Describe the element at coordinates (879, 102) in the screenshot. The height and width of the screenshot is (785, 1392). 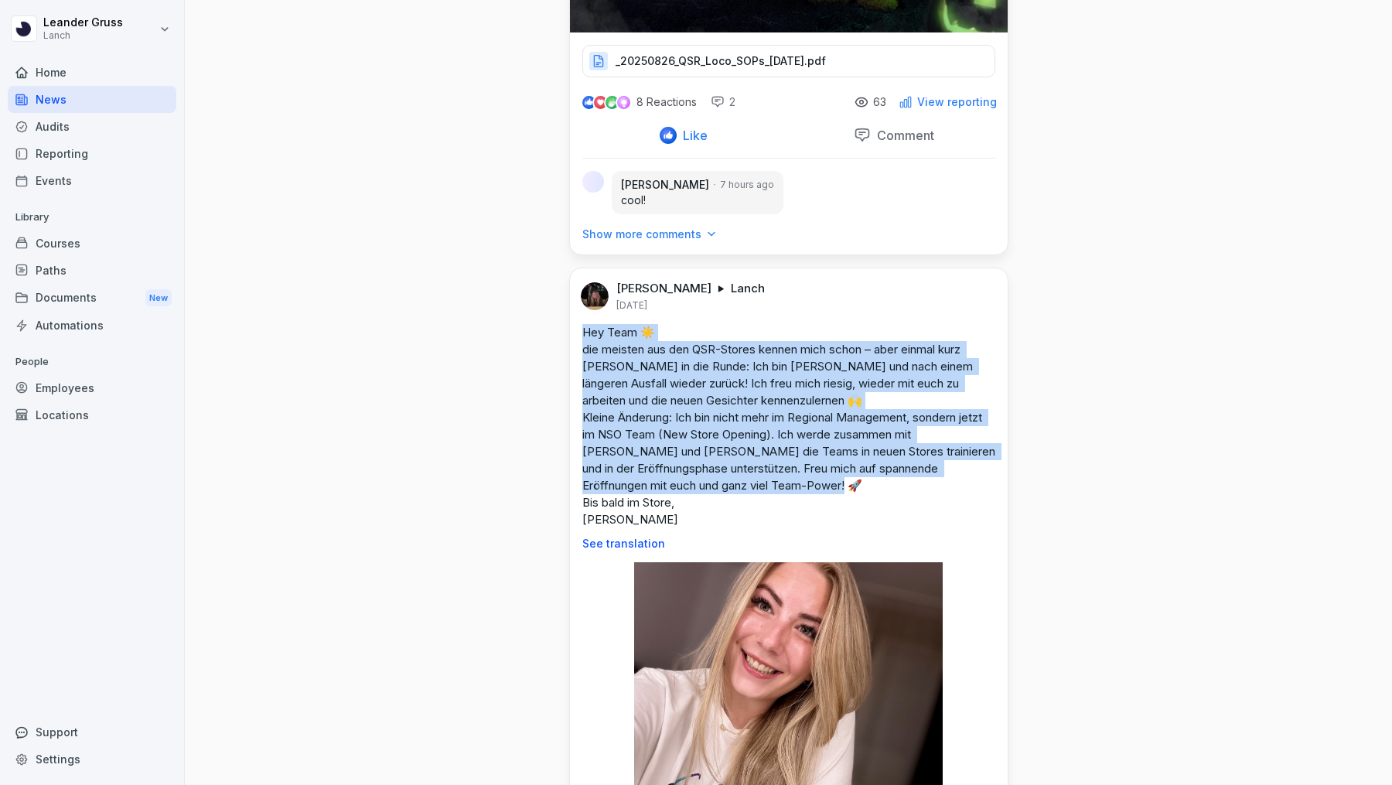
I see `p: 63` at that location.